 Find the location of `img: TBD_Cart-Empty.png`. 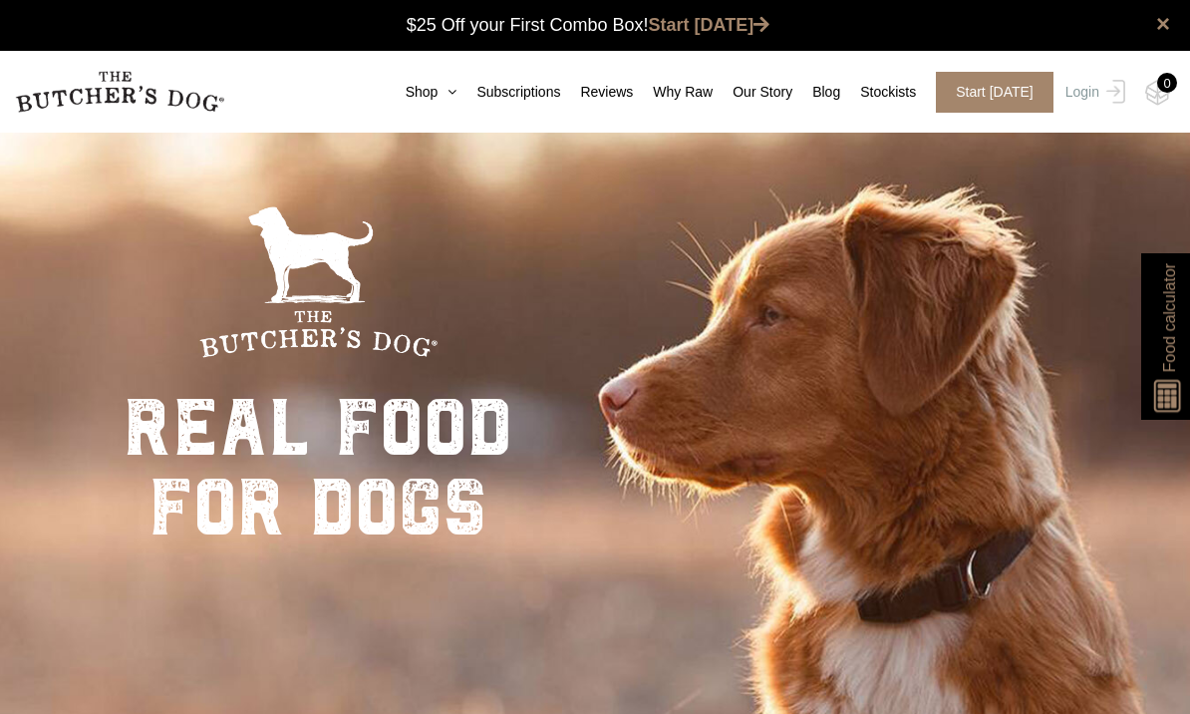

img: TBD_Cart-Empty.png is located at coordinates (1157, 93).